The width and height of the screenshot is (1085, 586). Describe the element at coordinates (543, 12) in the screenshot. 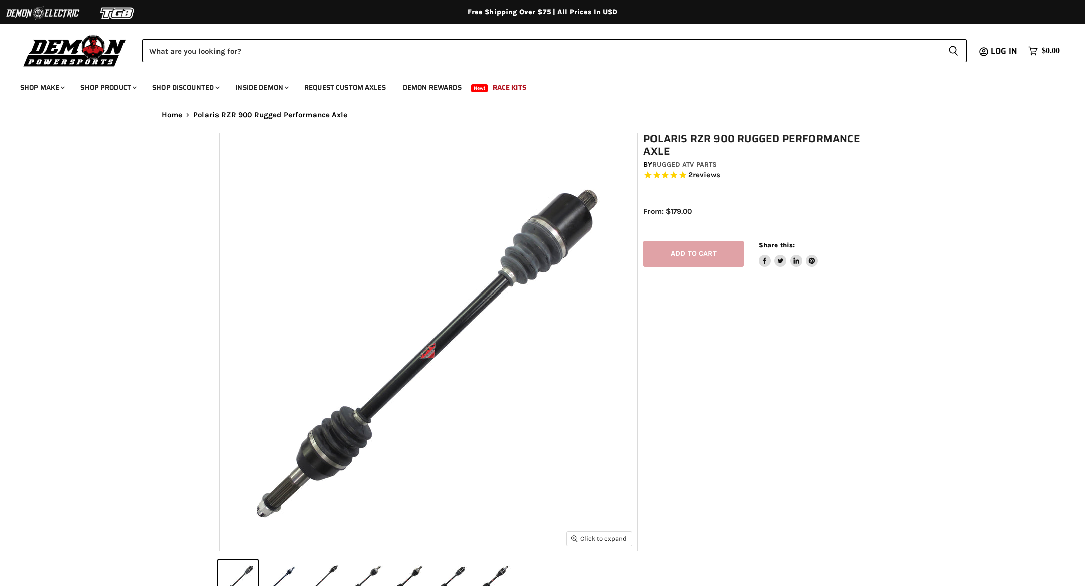

I see `div: Free Shipping Over $75 | All Prices In USD` at that location.